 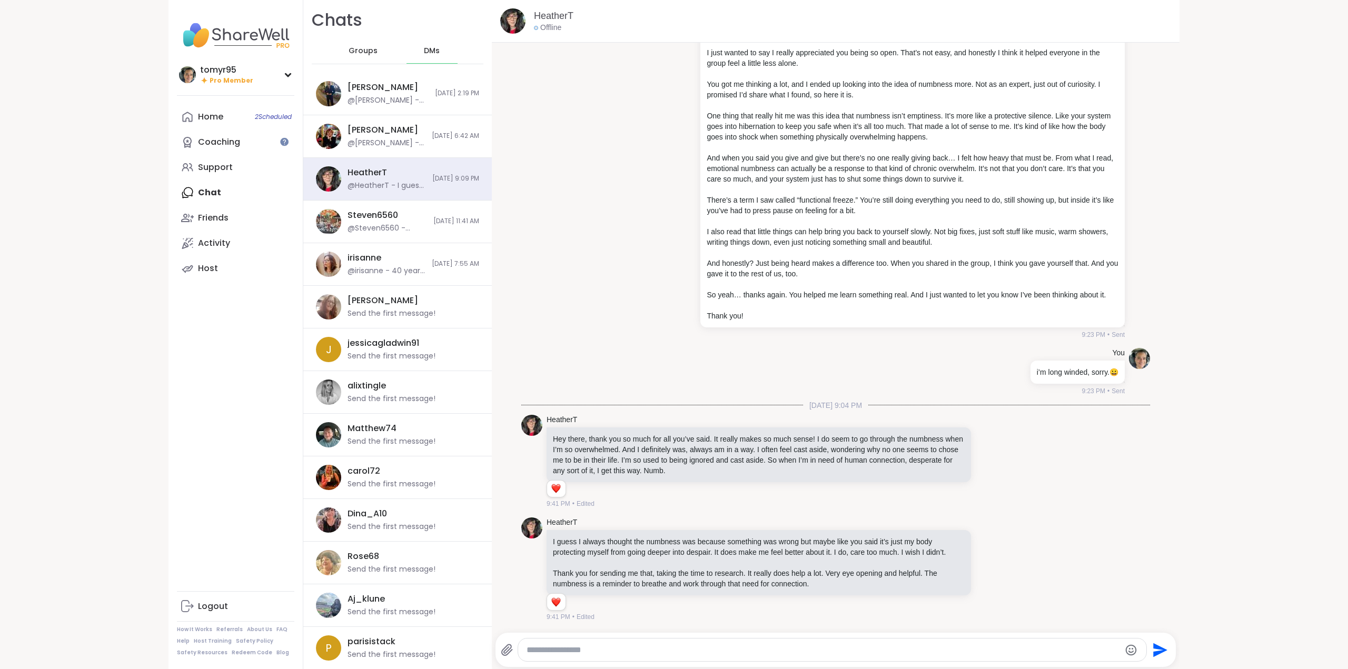 What do you see at coordinates (366, 386) in the screenshot?
I see `div: alixtingle` at bounding box center [366, 386].